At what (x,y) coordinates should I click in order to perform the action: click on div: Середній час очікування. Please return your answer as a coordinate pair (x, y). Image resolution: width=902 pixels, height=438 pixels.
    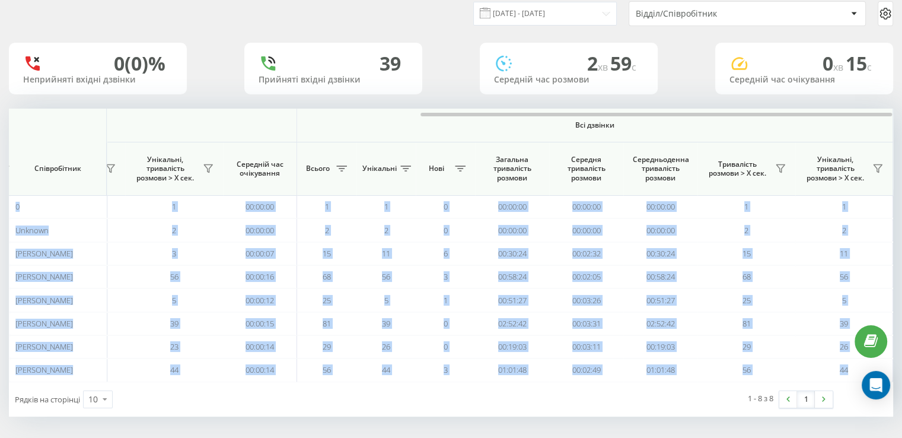
    Looking at the image, I should click on (804, 79).